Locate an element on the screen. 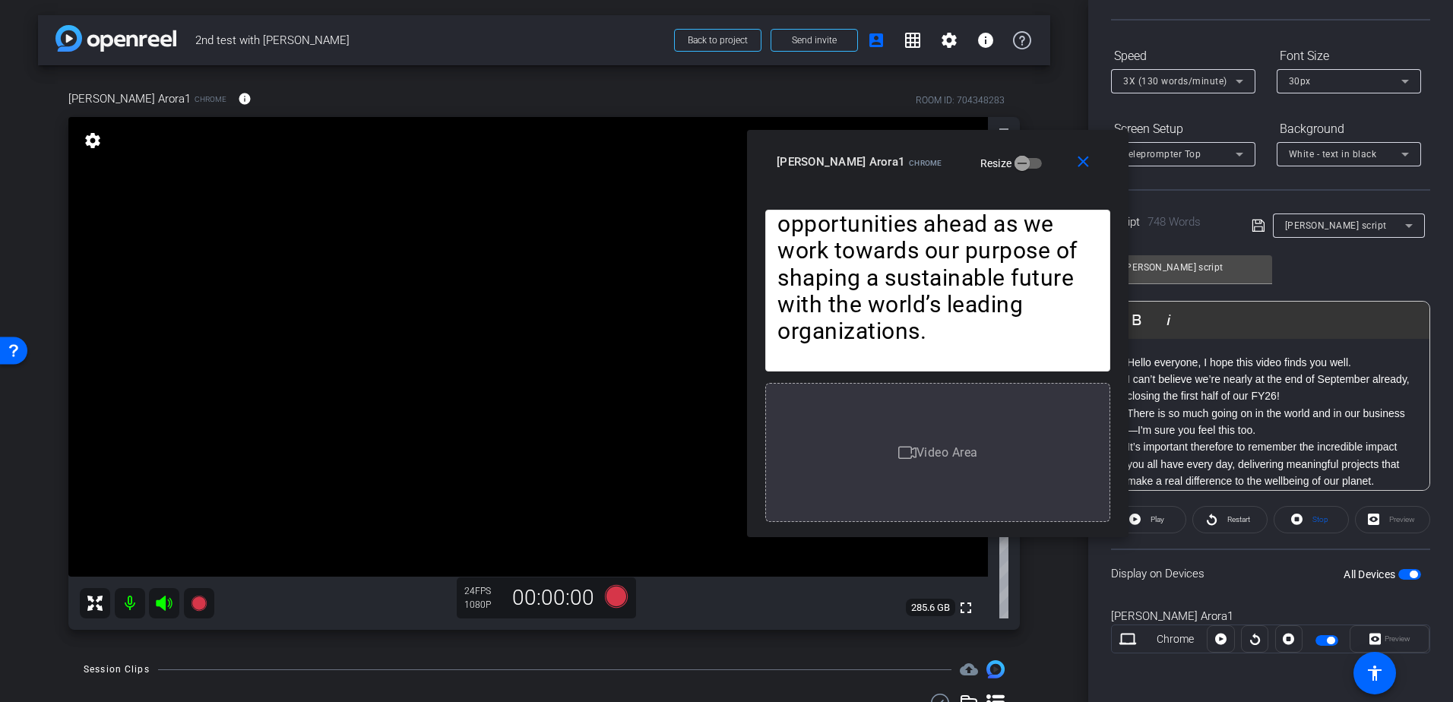 This screenshot has width=1453, height=702. div: 24 is located at coordinates (483, 591).